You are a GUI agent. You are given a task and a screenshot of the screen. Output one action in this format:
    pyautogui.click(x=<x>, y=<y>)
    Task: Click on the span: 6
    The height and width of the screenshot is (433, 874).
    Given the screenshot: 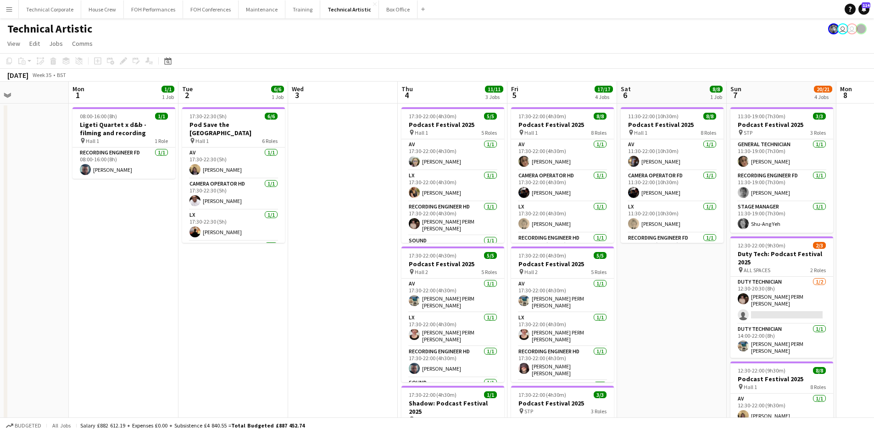 What is the action you would take?
    pyautogui.click(x=625, y=95)
    